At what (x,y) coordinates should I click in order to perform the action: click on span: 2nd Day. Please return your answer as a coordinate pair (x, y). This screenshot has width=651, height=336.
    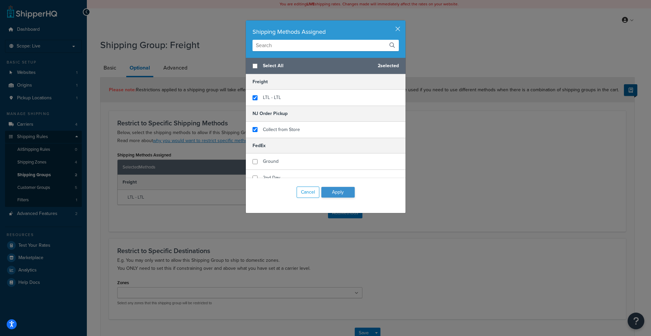
    Looking at the image, I should click on (272, 177).